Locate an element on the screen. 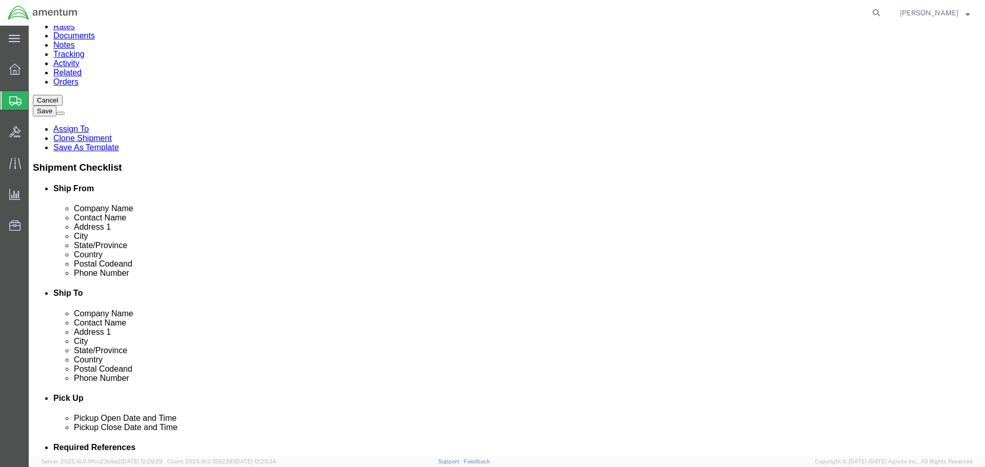 The height and width of the screenshot is (467, 985). span: Matthew McMillen is located at coordinates (929, 13).